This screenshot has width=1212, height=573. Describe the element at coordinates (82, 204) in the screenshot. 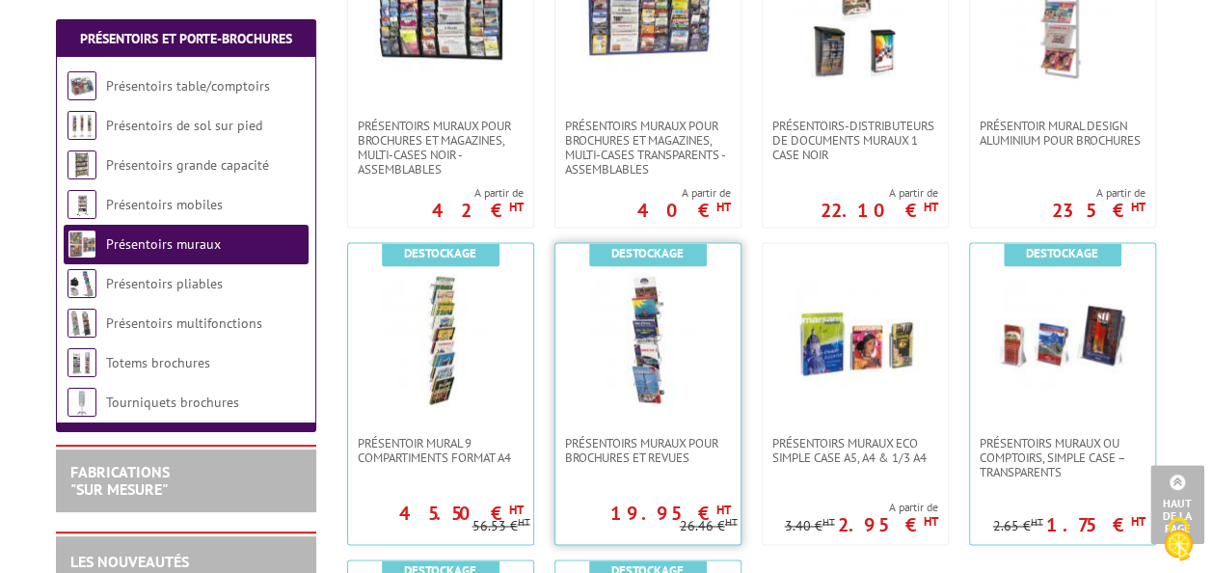

I see `img: Présentoirs mobiles` at that location.